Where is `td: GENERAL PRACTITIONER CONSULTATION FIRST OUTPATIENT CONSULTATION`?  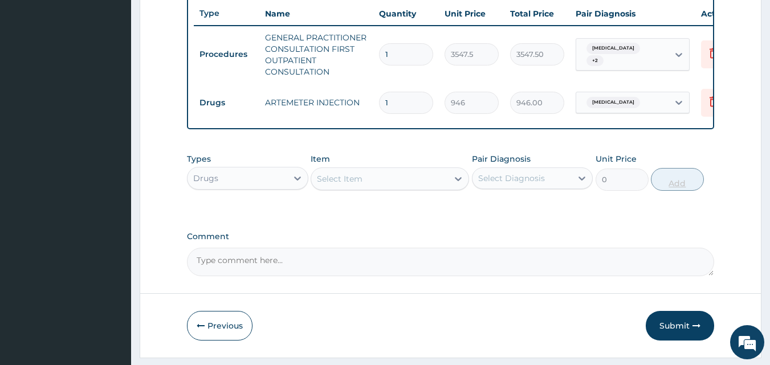 td: GENERAL PRACTITIONER CONSULTATION FIRST OUTPATIENT CONSULTATION is located at coordinates (316, 55).